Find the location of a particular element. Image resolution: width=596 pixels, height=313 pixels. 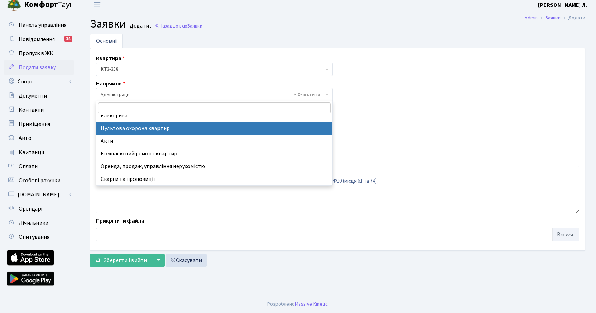

a: Орендарі is located at coordinates (39, 209).